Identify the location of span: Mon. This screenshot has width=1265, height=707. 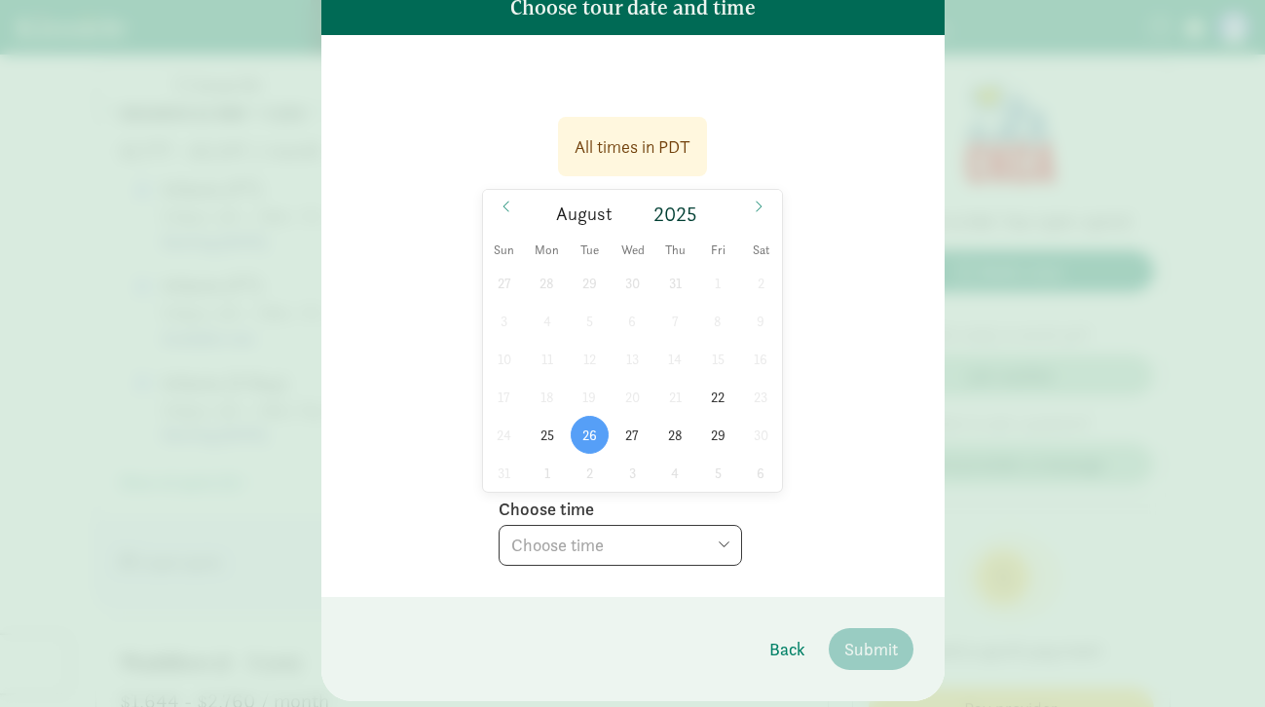
(547, 250).